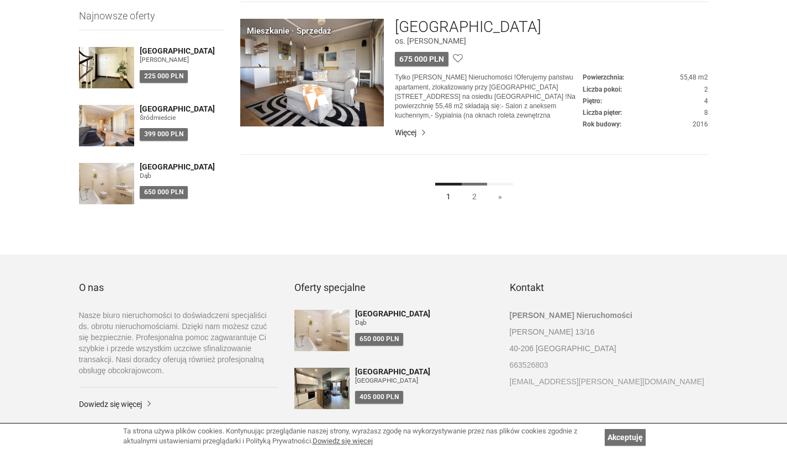 This screenshot has height=450, width=787. Describe the element at coordinates (602, 113) in the screenshot. I see `dt: Liczba pięter:` at that location.